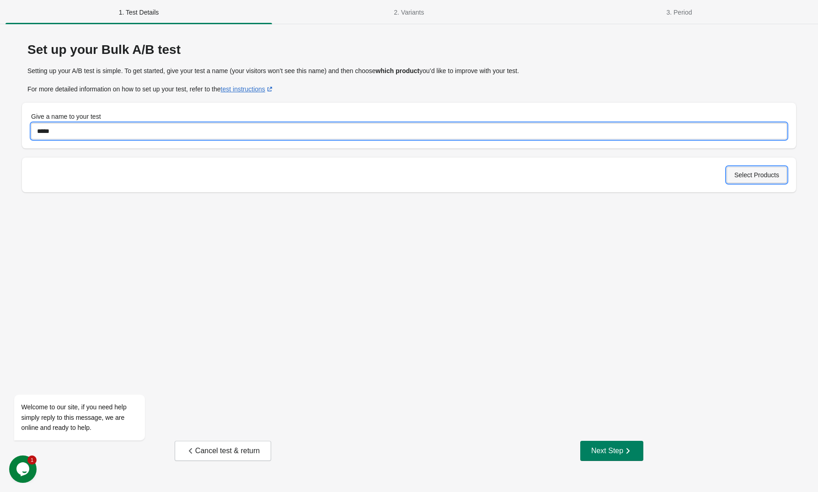 Image resolution: width=818 pixels, height=492 pixels. What do you see at coordinates (65, 105) in the screenshot?
I see `span: Welcome to our site, if you need help simply reply to this message, we are online and ready to help.` at bounding box center [65, 105].